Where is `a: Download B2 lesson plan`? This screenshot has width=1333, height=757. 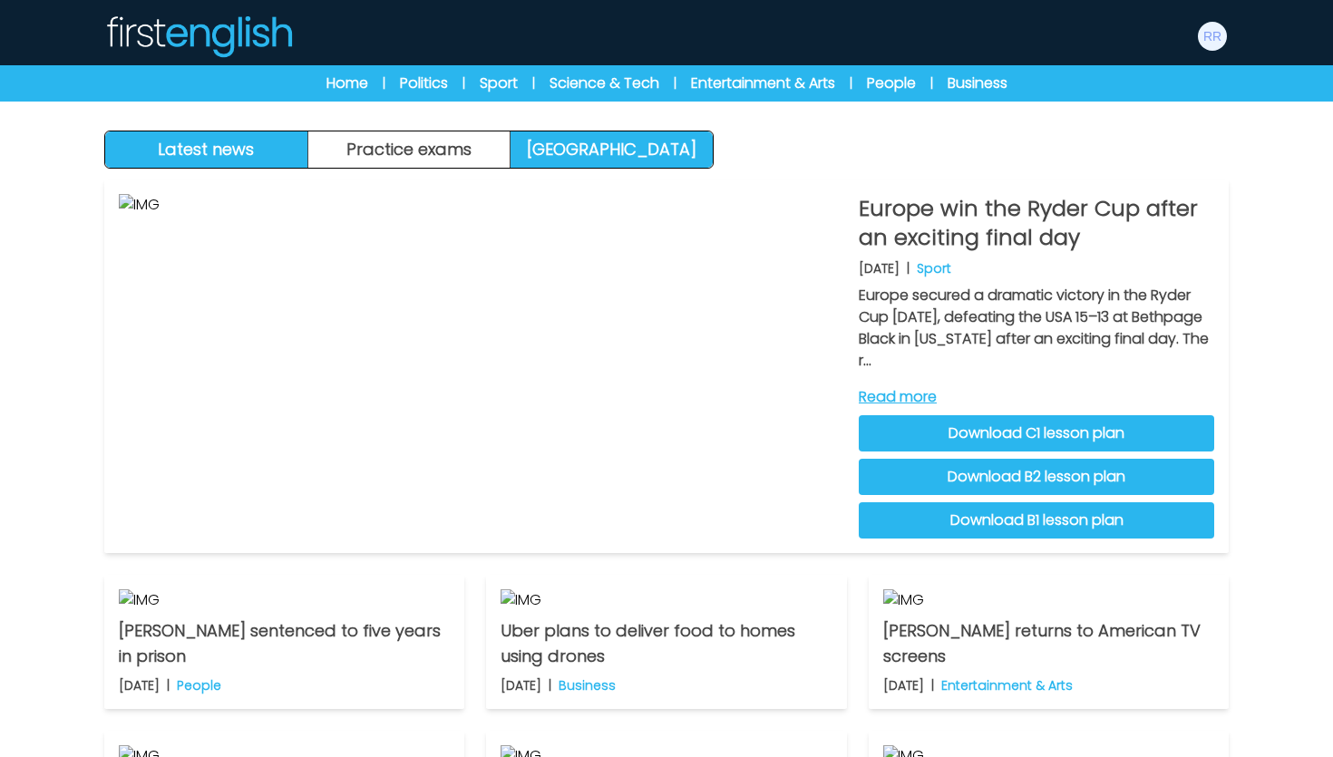 a: Download B2 lesson plan is located at coordinates (1036, 477).